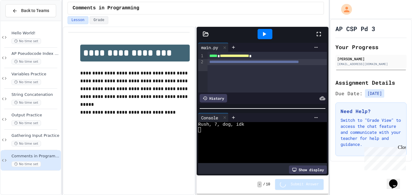 The width and height of the screenshot is (412, 195). What do you see at coordinates (201, 65) in the screenshot?
I see `div: 2` at bounding box center [201, 65].